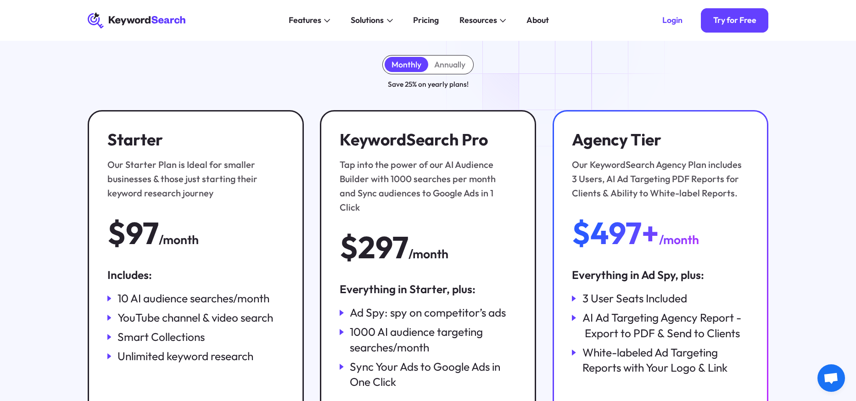 The image size is (856, 401). Describe the element at coordinates (665, 325) in the screenshot. I see `div: AI Ad Targeting Agency Report - Export to PDF & Send to Clients` at that location.